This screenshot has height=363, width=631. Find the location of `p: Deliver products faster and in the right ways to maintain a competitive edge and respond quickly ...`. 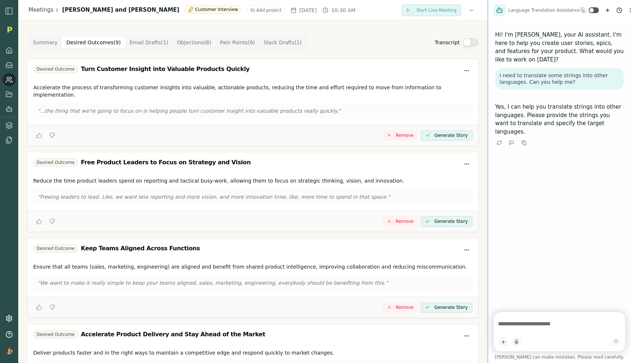

p: Deliver products faster and in the right ways to maintain a competitive edge and respond quickly ... is located at coordinates (253, 352).